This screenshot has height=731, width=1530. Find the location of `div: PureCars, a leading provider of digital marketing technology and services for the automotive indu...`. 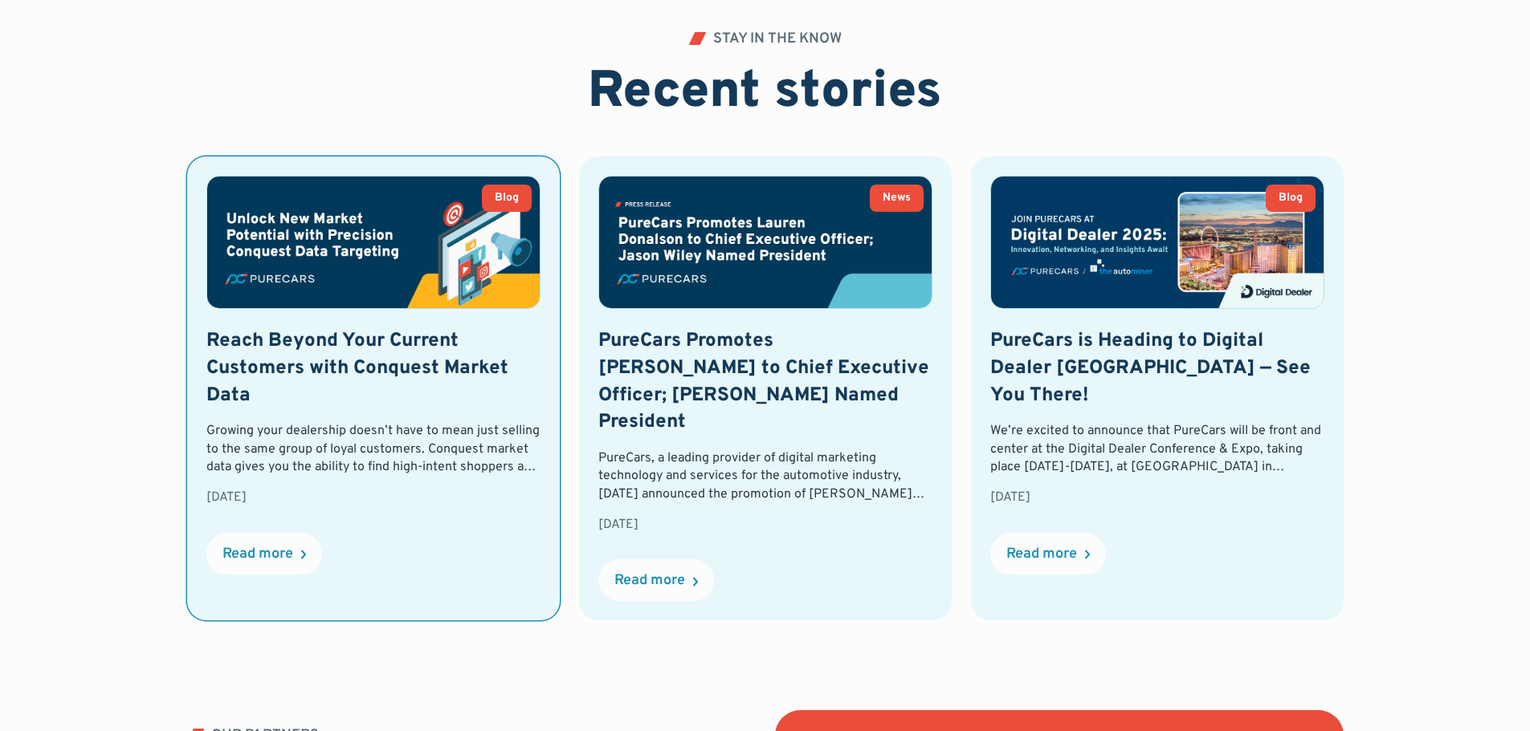

div: PureCars, a leading provider of digital marketing technology and services for the automotive indu... is located at coordinates (765, 476).